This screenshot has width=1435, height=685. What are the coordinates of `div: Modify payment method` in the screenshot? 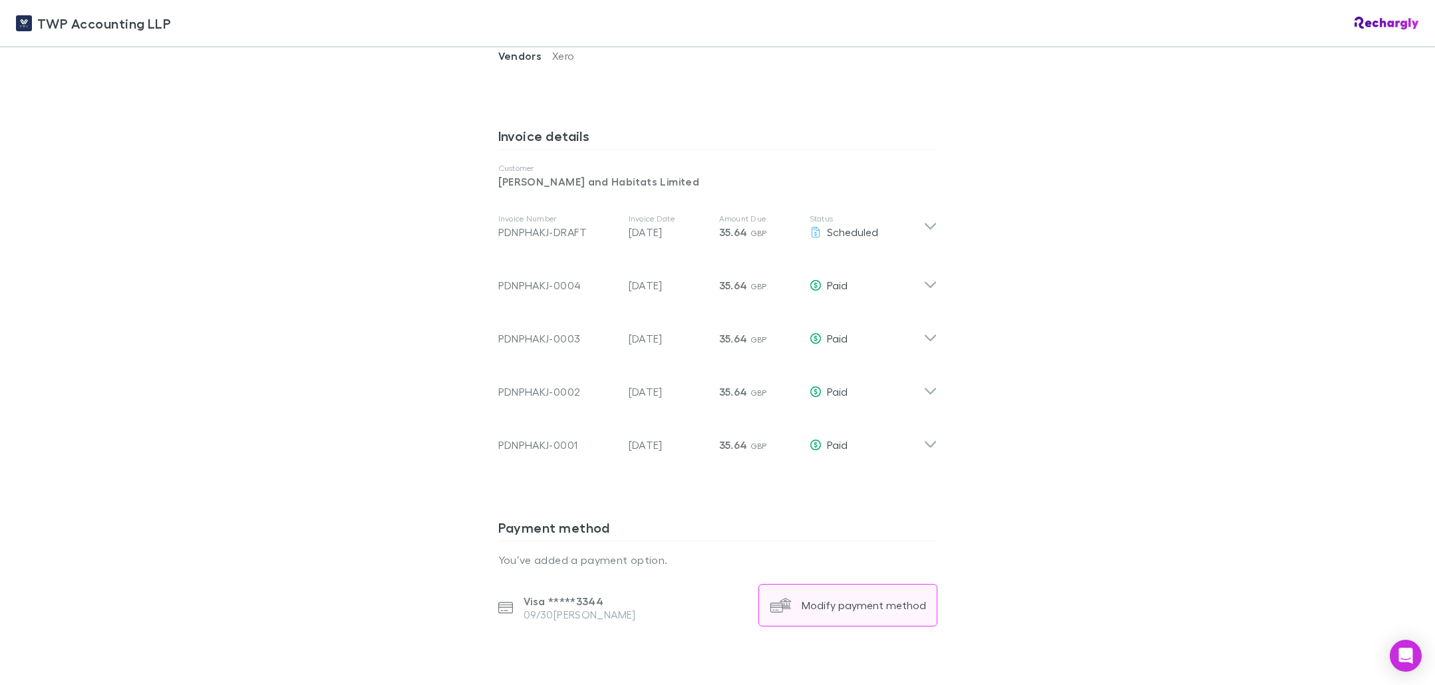 It's located at (863, 605).